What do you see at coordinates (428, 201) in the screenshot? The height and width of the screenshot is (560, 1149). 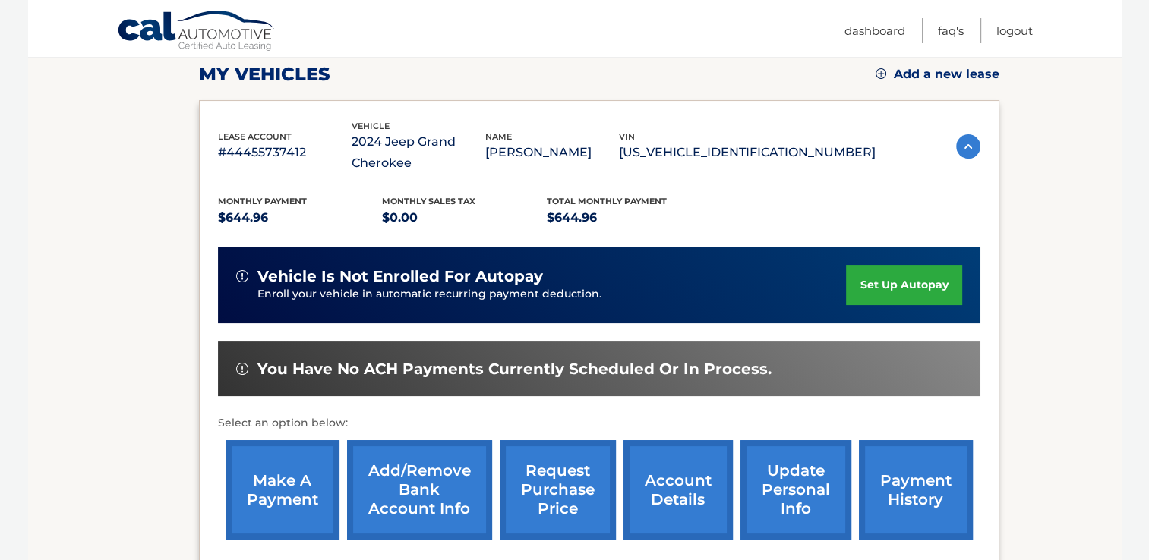 I see `span: Monthly sales Tax` at bounding box center [428, 201].